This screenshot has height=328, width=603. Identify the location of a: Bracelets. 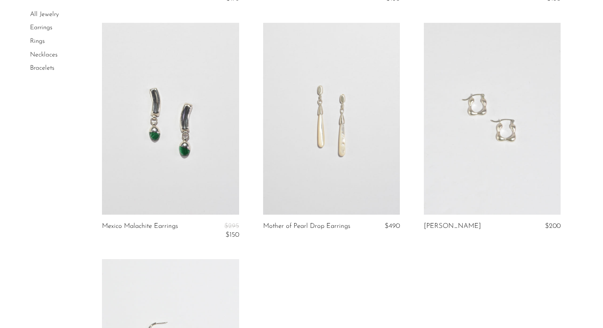
(42, 68).